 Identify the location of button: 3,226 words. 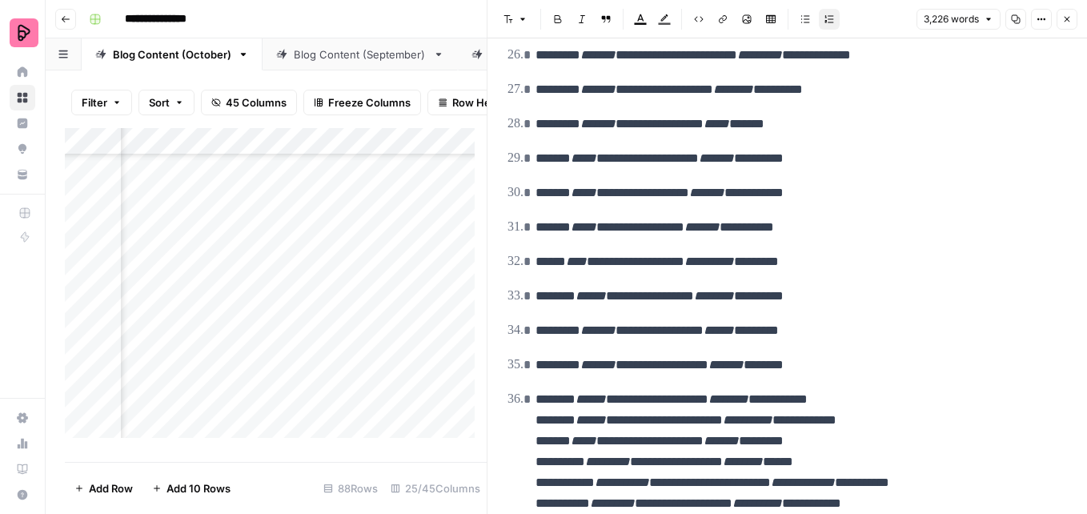
(959, 19).